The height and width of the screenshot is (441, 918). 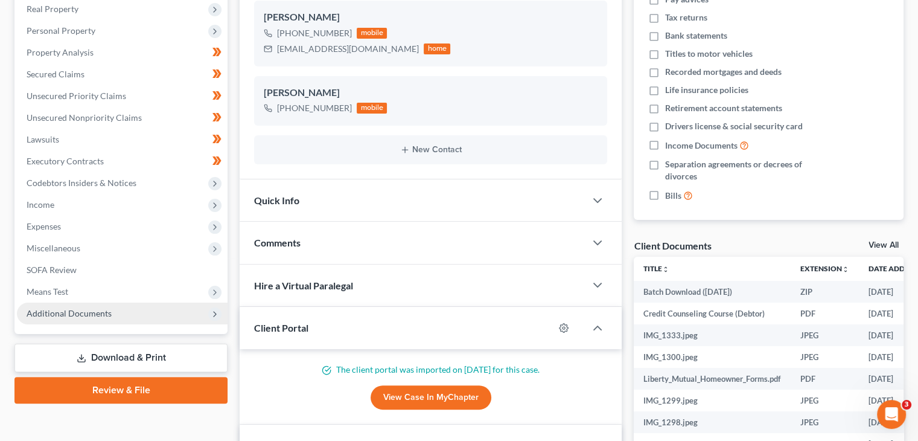 I want to click on span: Lawsuits, so click(x=43, y=139).